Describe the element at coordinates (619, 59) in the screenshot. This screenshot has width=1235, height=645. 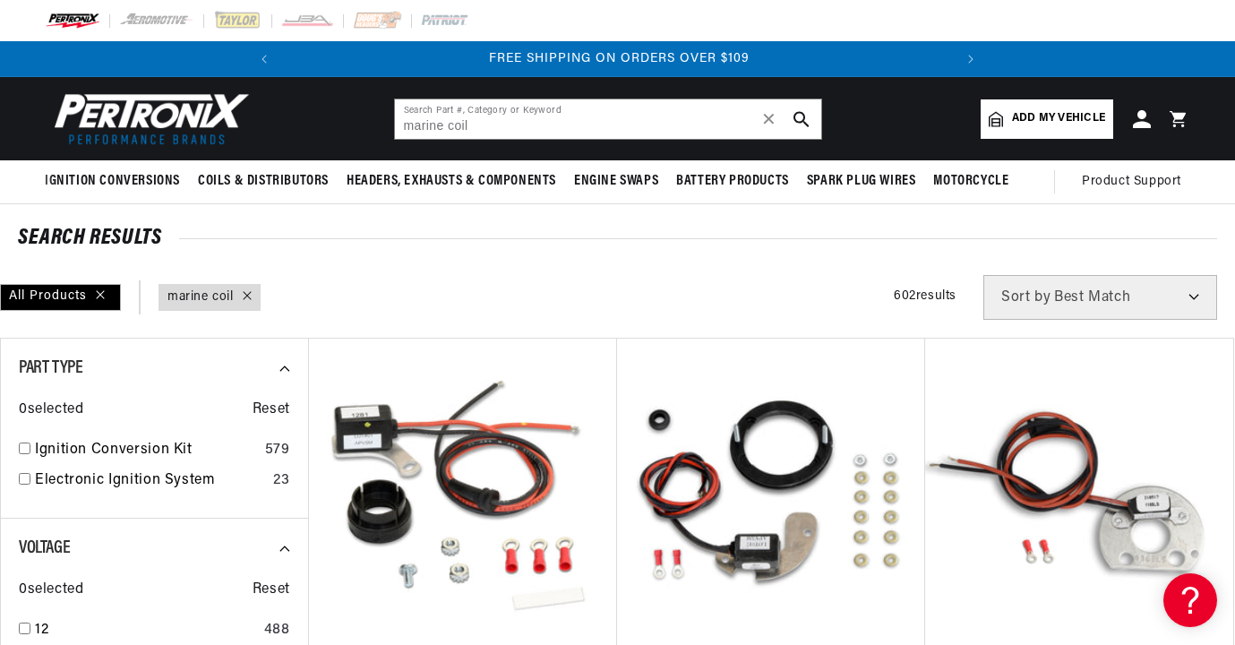
I see `div: 2 of 2` at that location.